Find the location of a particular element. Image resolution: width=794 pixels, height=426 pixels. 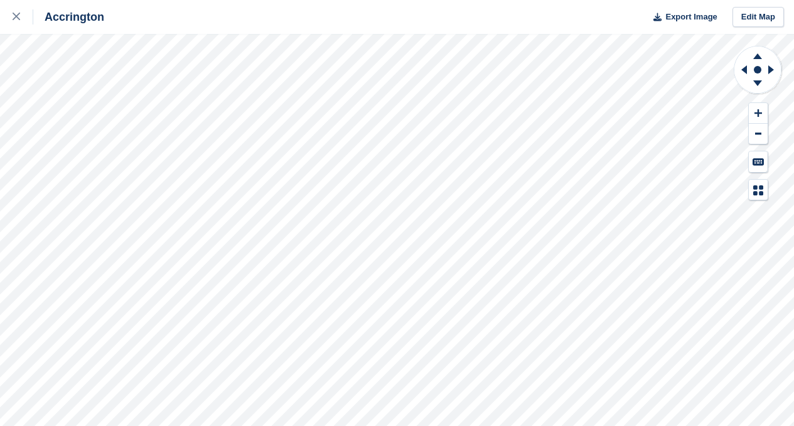

button: Map Legend is located at coordinates (759, 190).